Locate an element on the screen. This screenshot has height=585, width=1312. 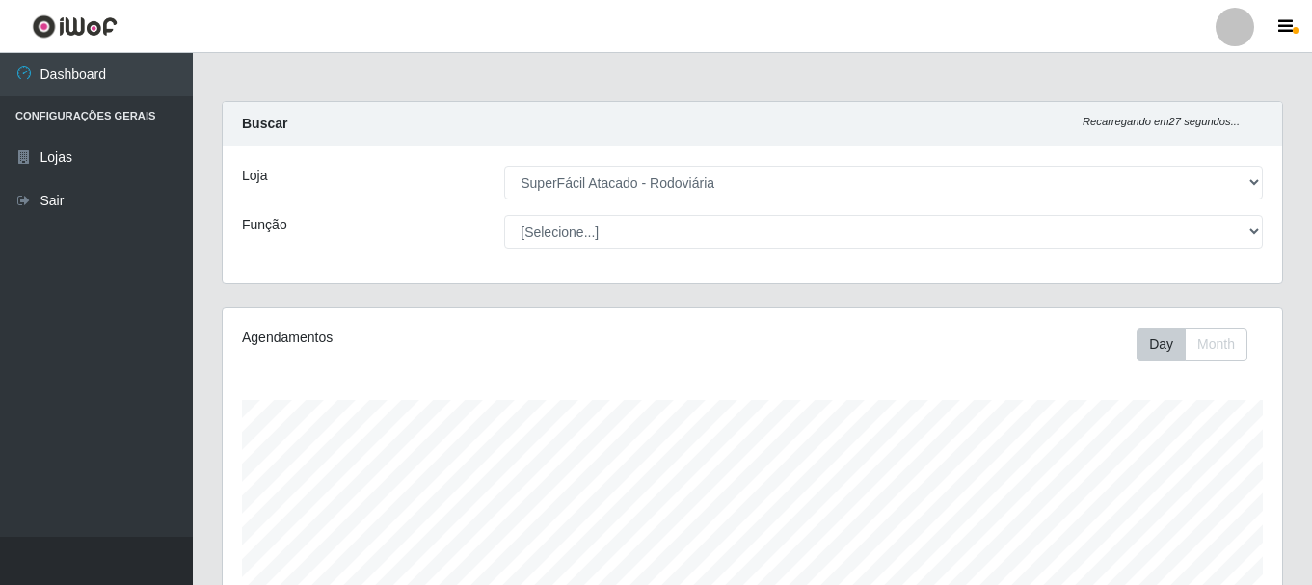
button: Month is located at coordinates (1215, 344).